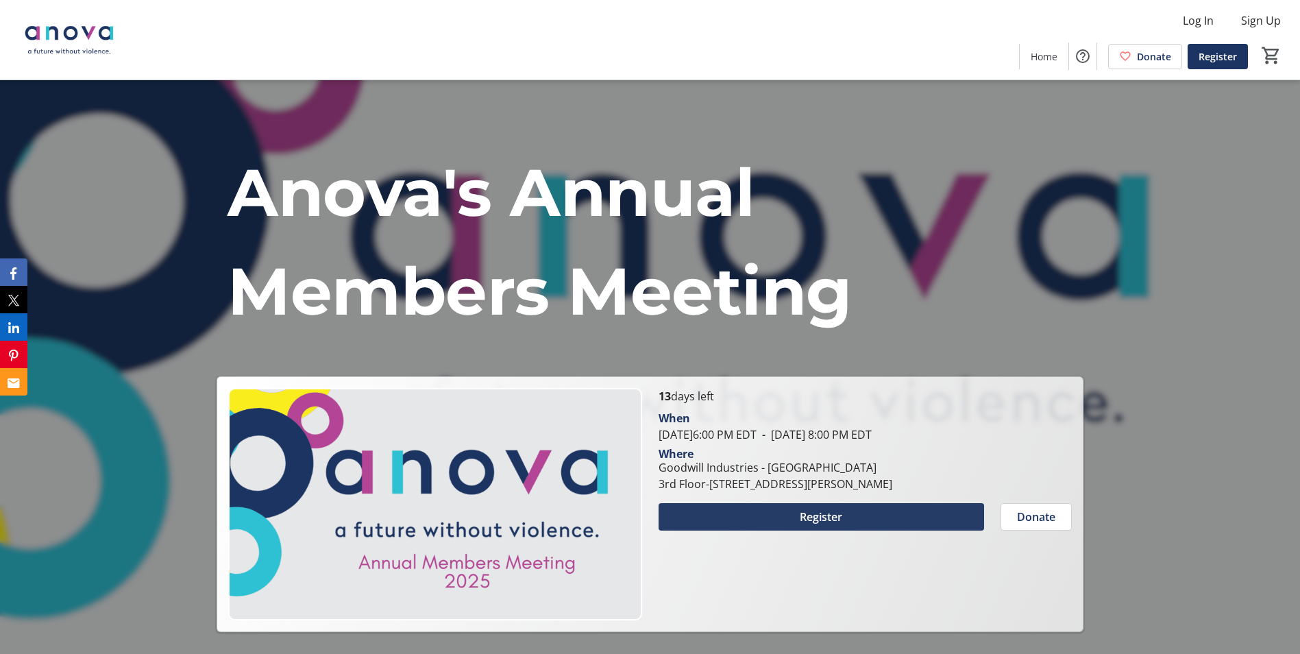 The width and height of the screenshot is (1300, 654). Describe the element at coordinates (1044, 56) in the screenshot. I see `a: Home` at that location.